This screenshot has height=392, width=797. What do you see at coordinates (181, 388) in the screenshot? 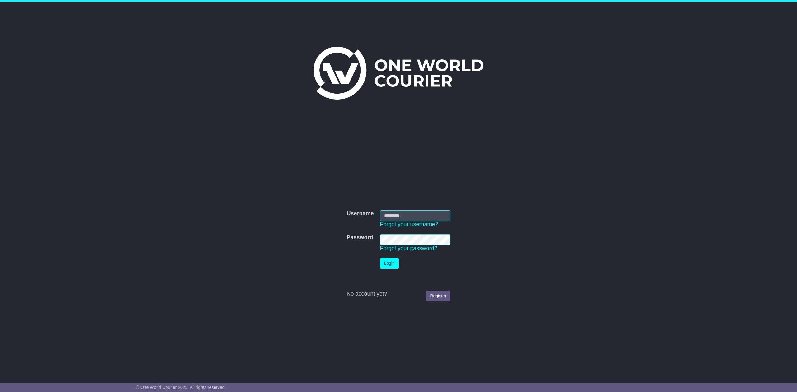
I see `span: © One World Courier 2025. All rights reserved.` at bounding box center [181, 388].